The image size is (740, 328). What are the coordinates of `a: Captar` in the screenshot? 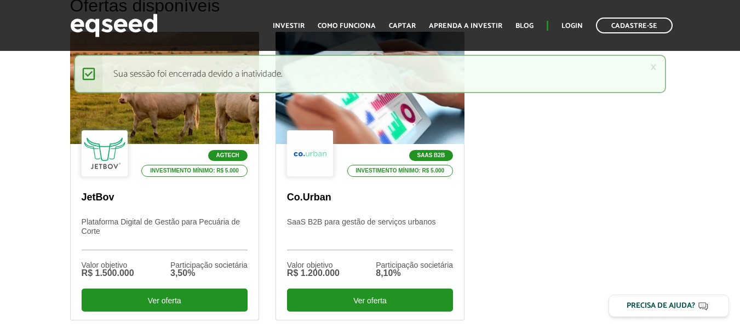 It's located at (402, 26).